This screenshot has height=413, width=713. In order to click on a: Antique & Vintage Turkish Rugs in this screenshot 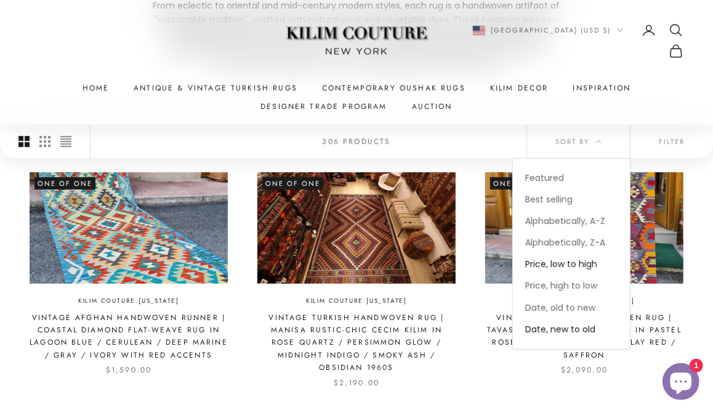, I will do `click(215, 88)`.